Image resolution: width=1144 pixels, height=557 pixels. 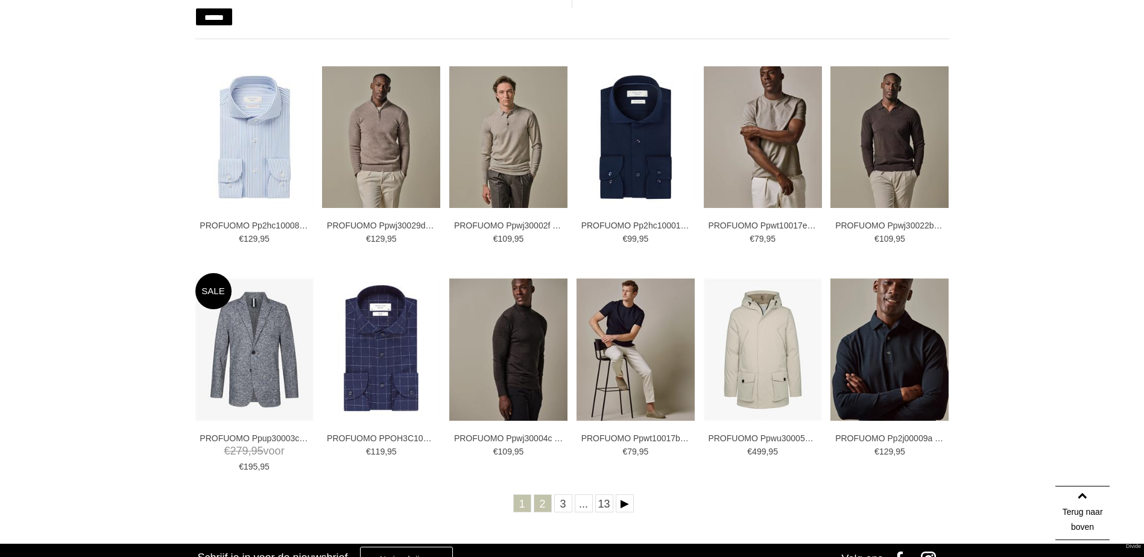 What do you see at coordinates (759, 452) in the screenshot?
I see `span: 499` at bounding box center [759, 452].